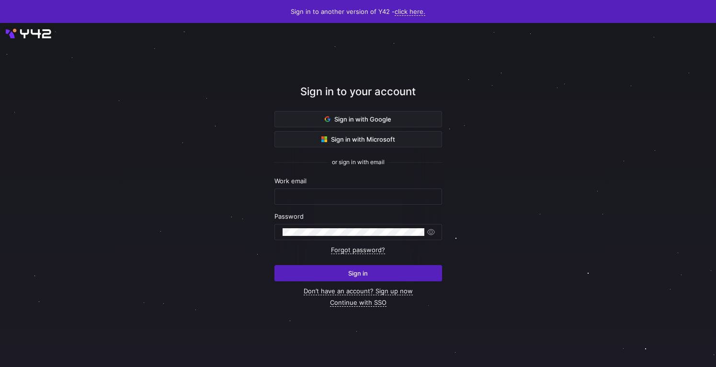 The height and width of the screenshot is (367, 716). Describe the element at coordinates (358, 291) in the screenshot. I see `a: Don’t have an account? Sign up now` at that location.